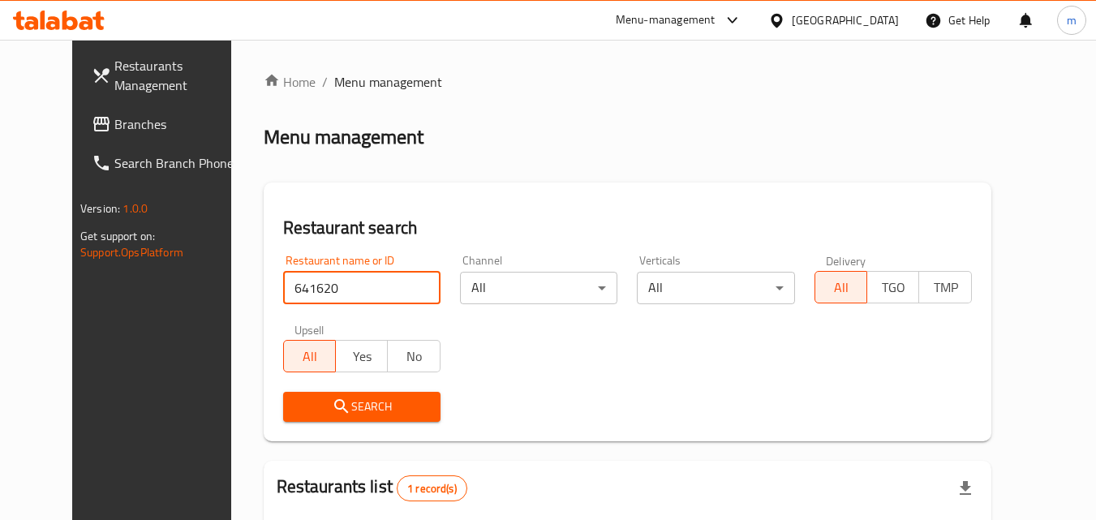 Image resolution: width=1096 pixels, height=520 pixels. Describe the element at coordinates (290, 82) in the screenshot. I see `a: Home` at that location.